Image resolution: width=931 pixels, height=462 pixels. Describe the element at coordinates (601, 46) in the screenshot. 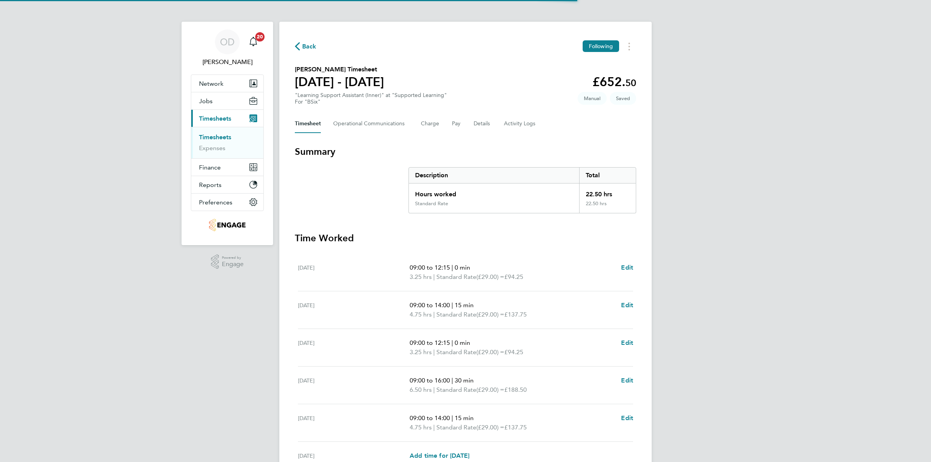

I see `span: Following` at that location.